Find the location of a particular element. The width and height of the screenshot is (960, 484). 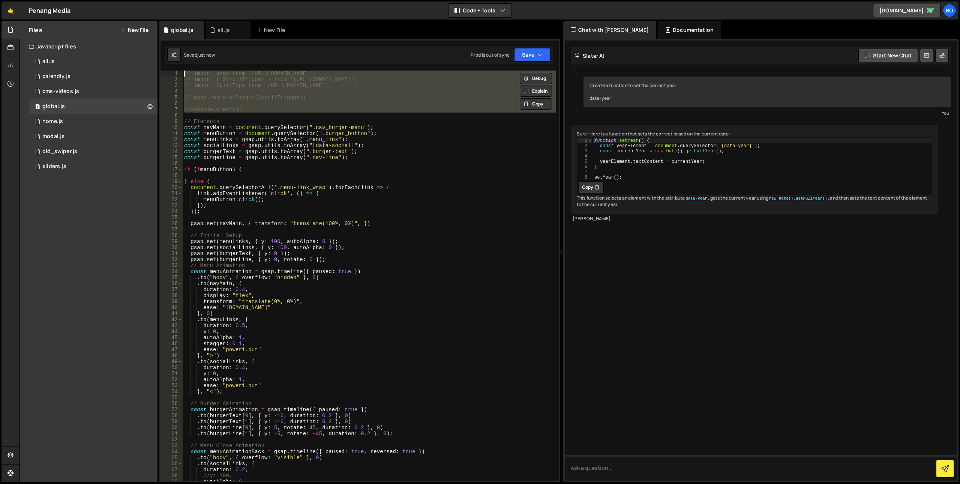

div: home.js is located at coordinates (52, 121).